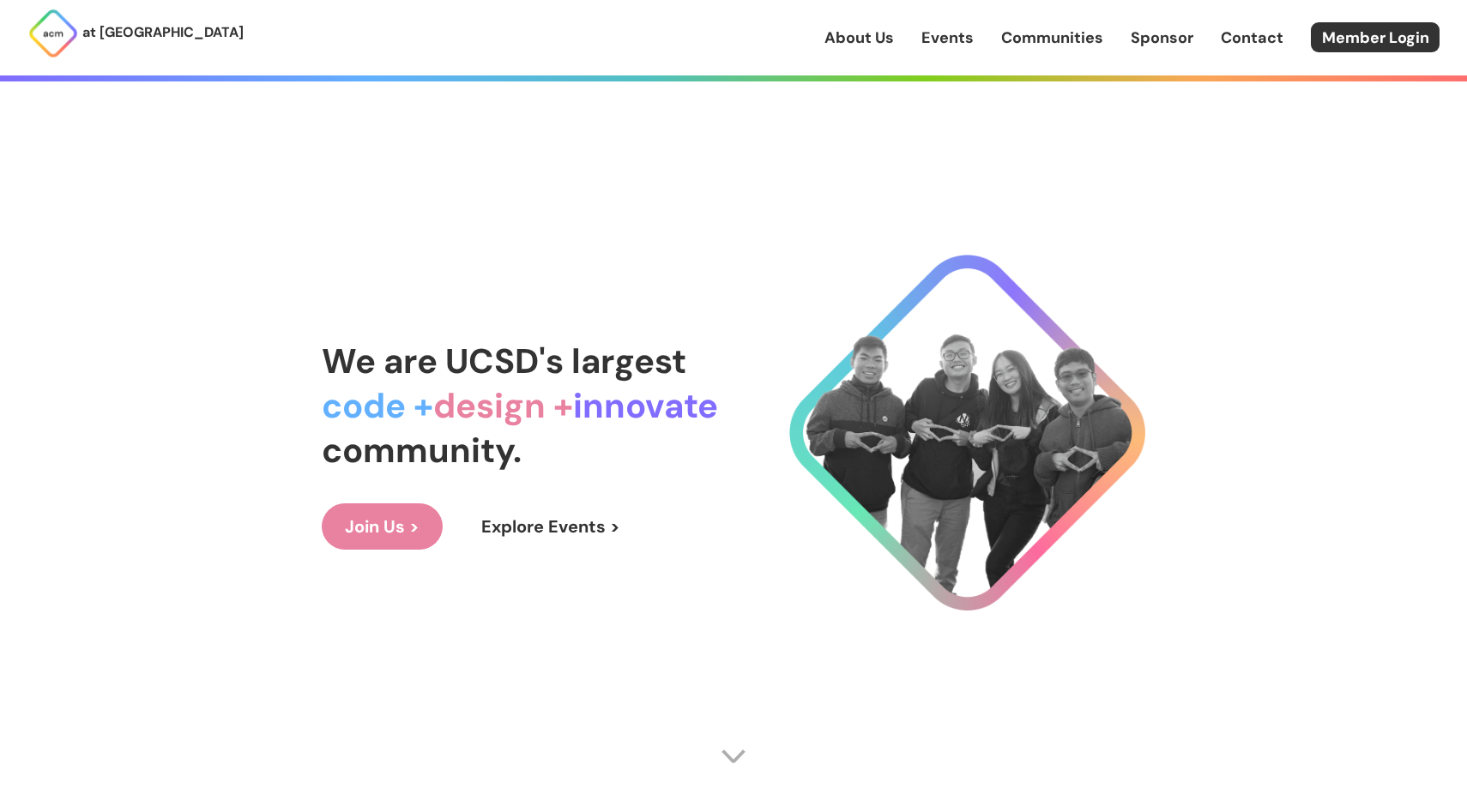 The height and width of the screenshot is (812, 1467). I want to click on a: Join Us >, so click(381, 527).